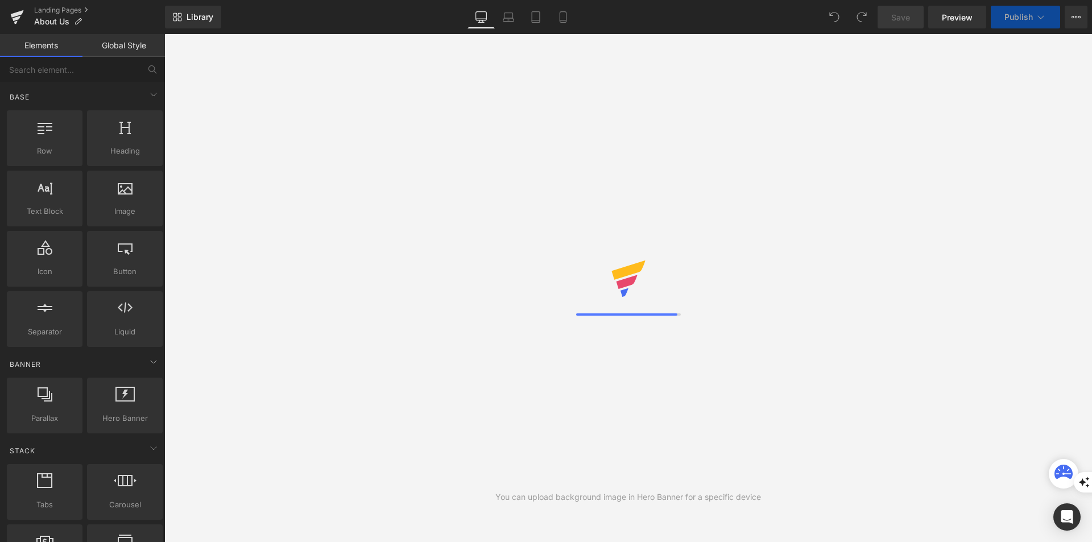  What do you see at coordinates (125, 271) in the screenshot?
I see `span: Button` at bounding box center [125, 271].